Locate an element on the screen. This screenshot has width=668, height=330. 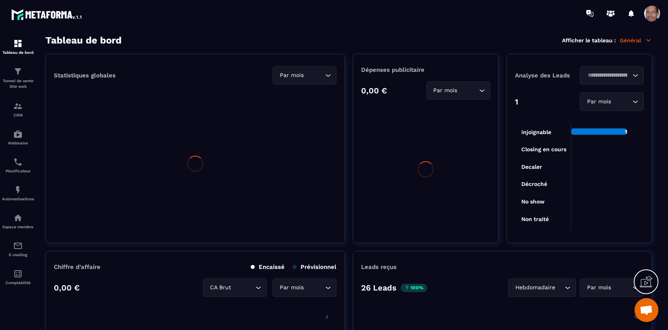
p: Général is located at coordinates (636, 40).